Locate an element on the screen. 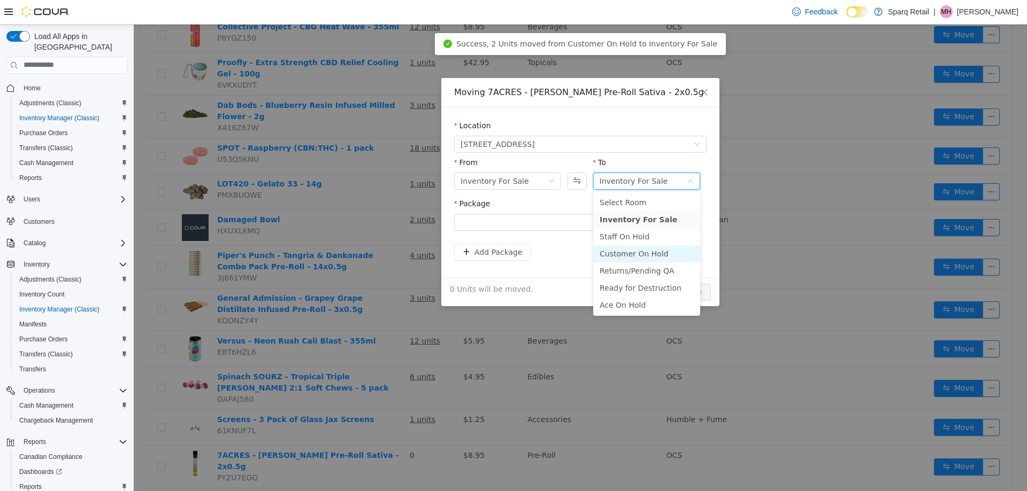 The image size is (1027, 491). i: icon: check-circle is located at coordinates (314, 19).